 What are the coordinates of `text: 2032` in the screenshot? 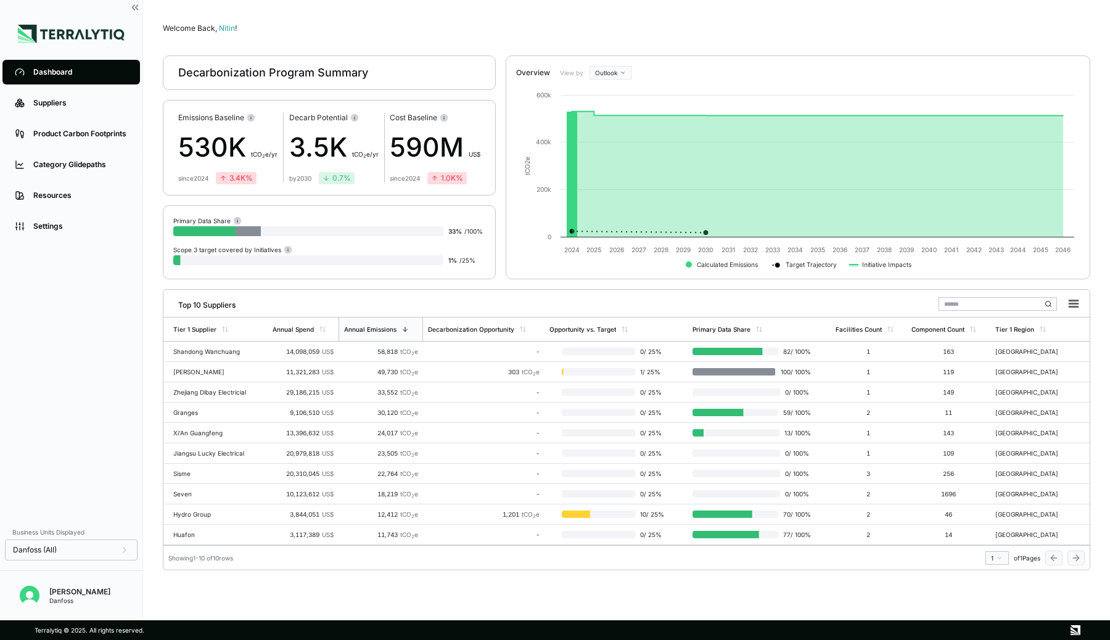 It's located at (750, 250).